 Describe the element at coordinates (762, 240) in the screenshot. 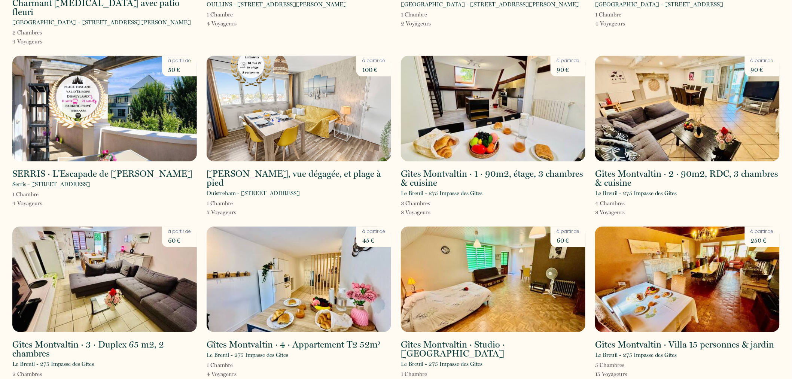

I see `p: 250 €` at that location.